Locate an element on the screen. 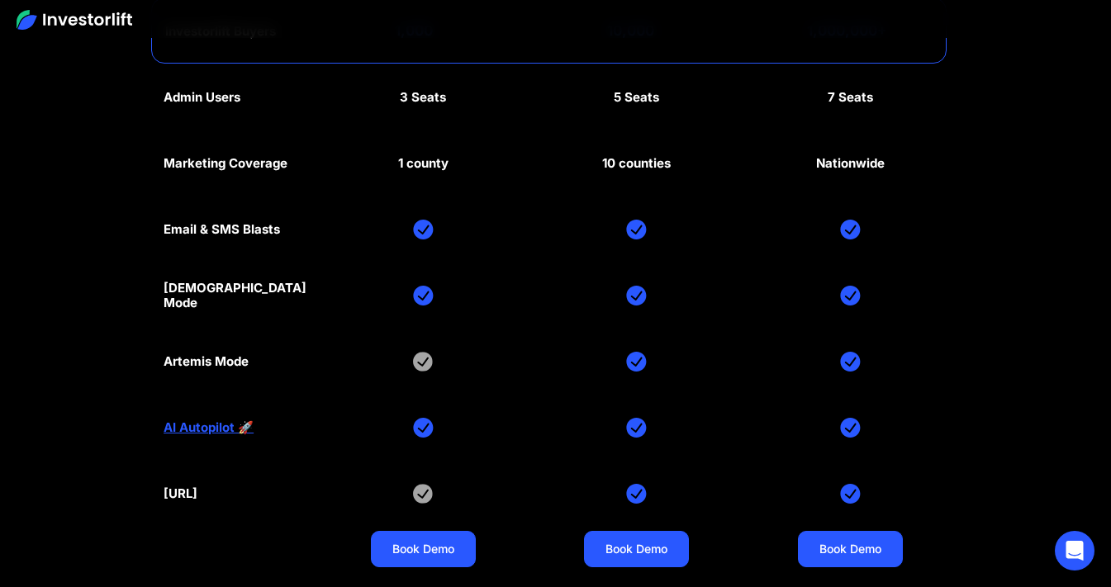 The height and width of the screenshot is (587, 1111). div: Open Intercom Messenger is located at coordinates (1075, 551).